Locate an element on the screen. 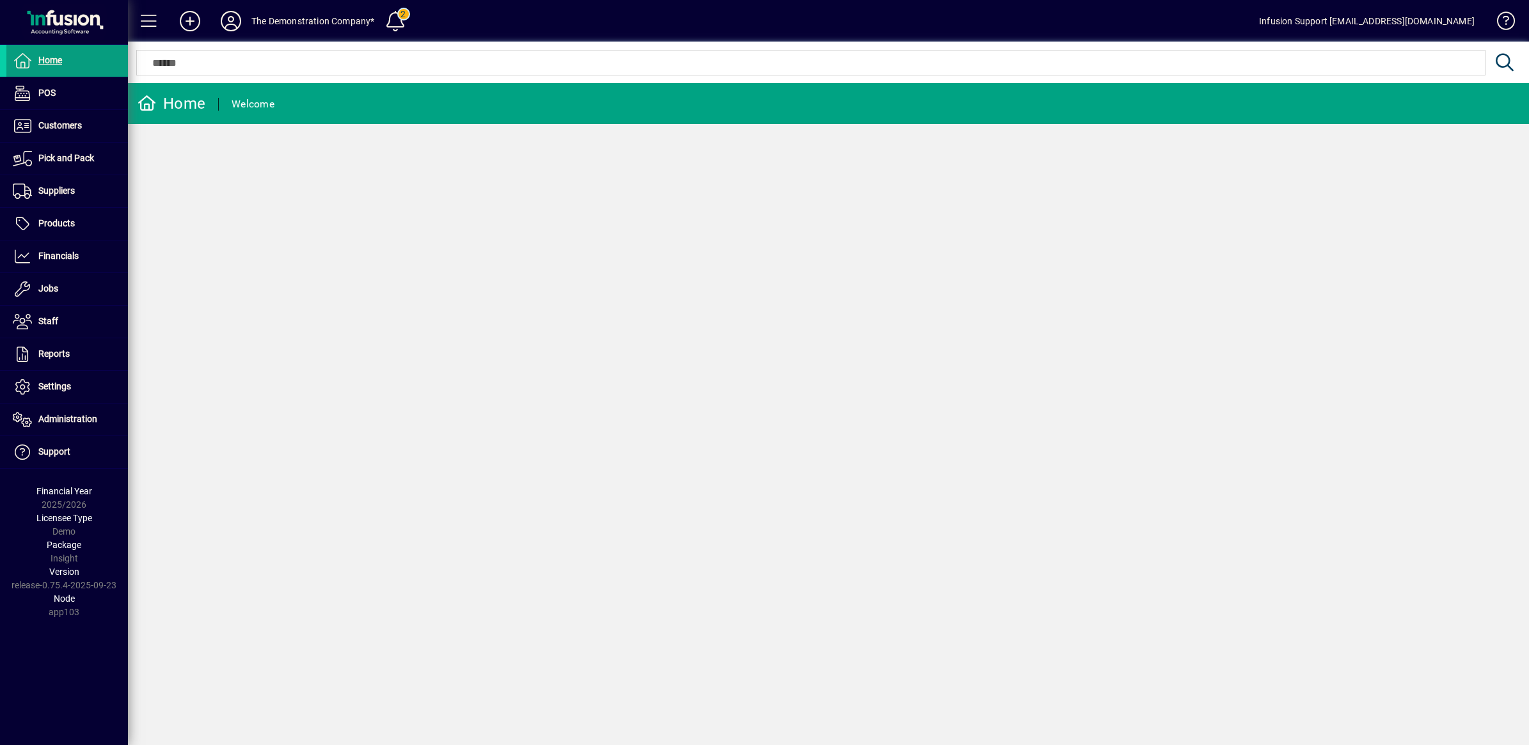 The width and height of the screenshot is (1529, 745). a: Administration is located at coordinates (67, 420).